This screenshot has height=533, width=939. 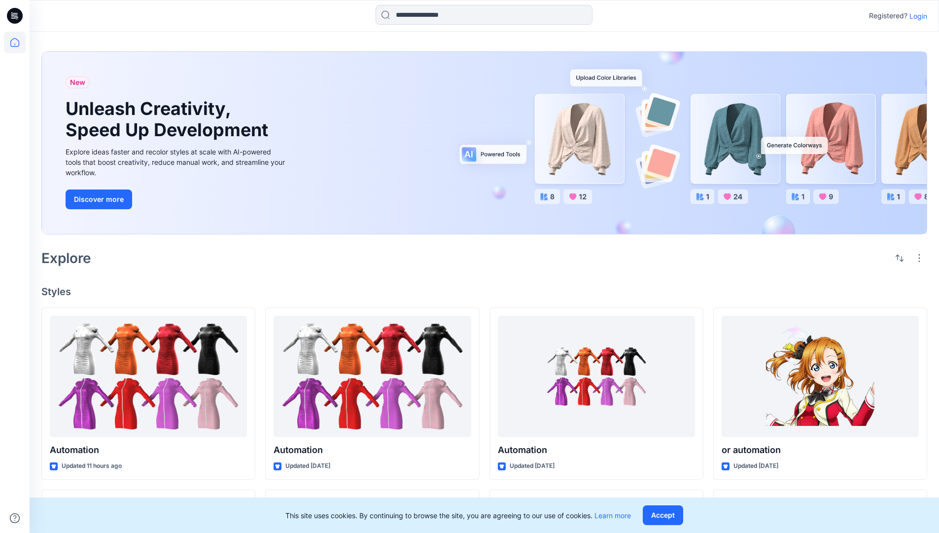 What do you see at coordinates (889, 16) in the screenshot?
I see `p: Registered?` at bounding box center [889, 16].